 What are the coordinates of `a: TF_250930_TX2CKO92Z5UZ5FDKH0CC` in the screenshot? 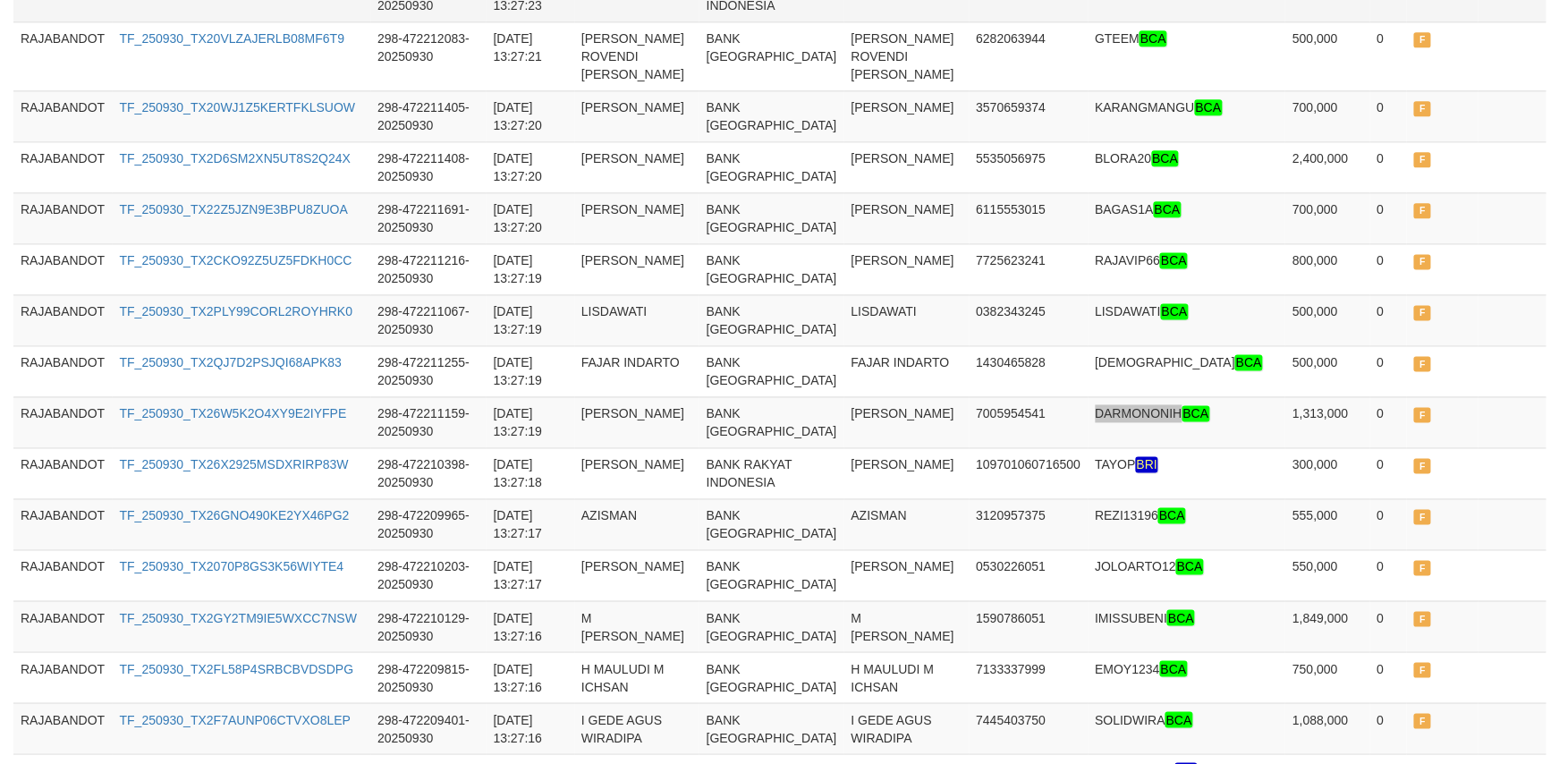 It's located at (235, 260).